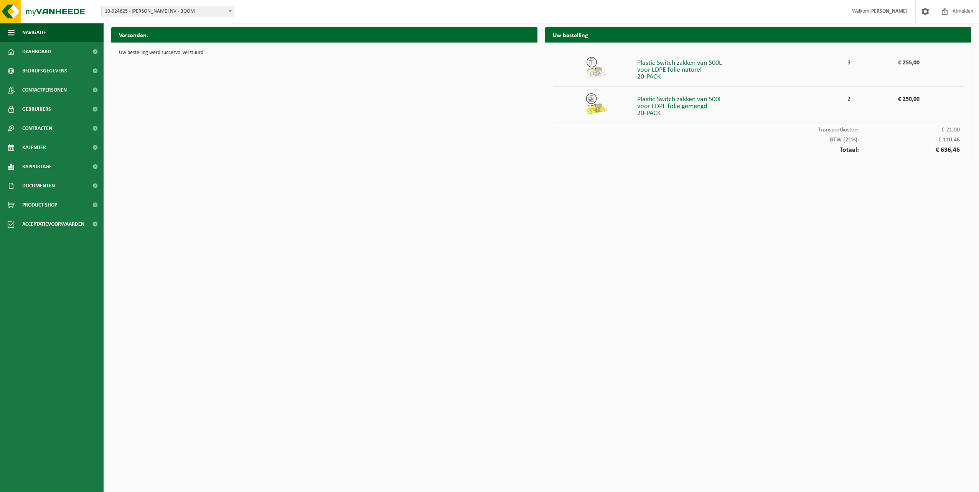  Describe the element at coordinates (597, 104) in the screenshot. I see `img: 01-999964` at that location.